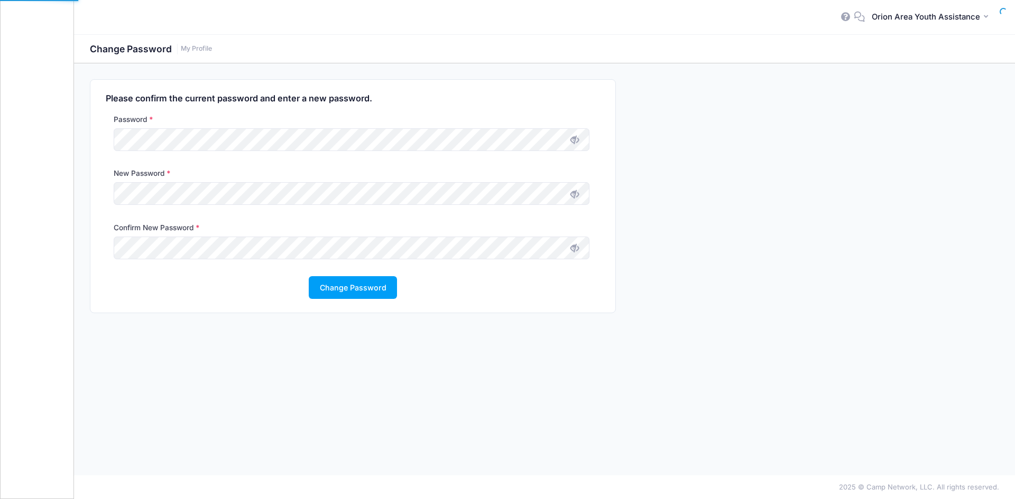 This screenshot has height=499, width=1015. What do you see at coordinates (918, 487) in the screenshot?
I see `span: 2025 © Camp Network, LLC. All rights reserved.` at bounding box center [918, 487].